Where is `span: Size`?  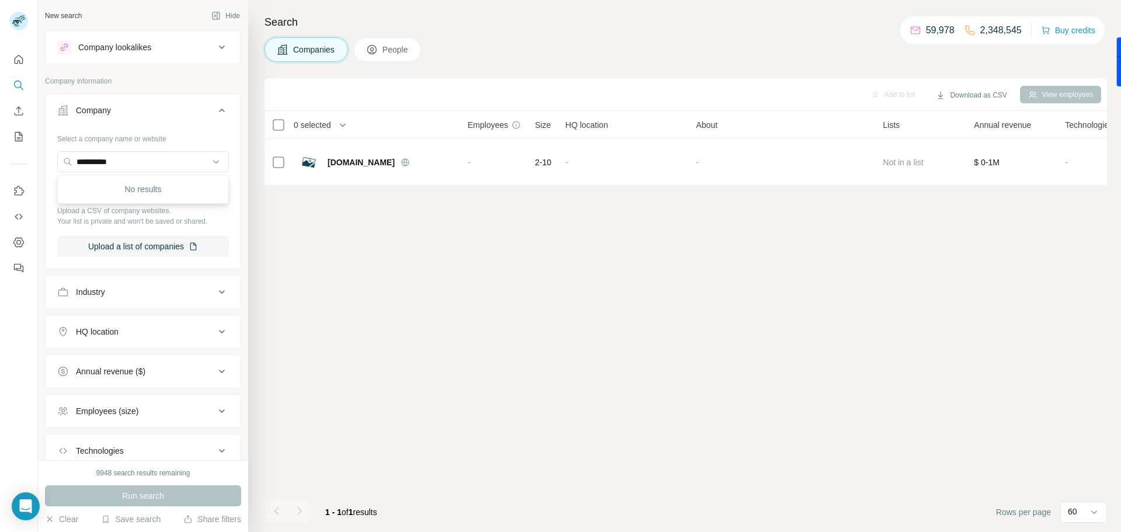 span: Size is located at coordinates (542, 125).